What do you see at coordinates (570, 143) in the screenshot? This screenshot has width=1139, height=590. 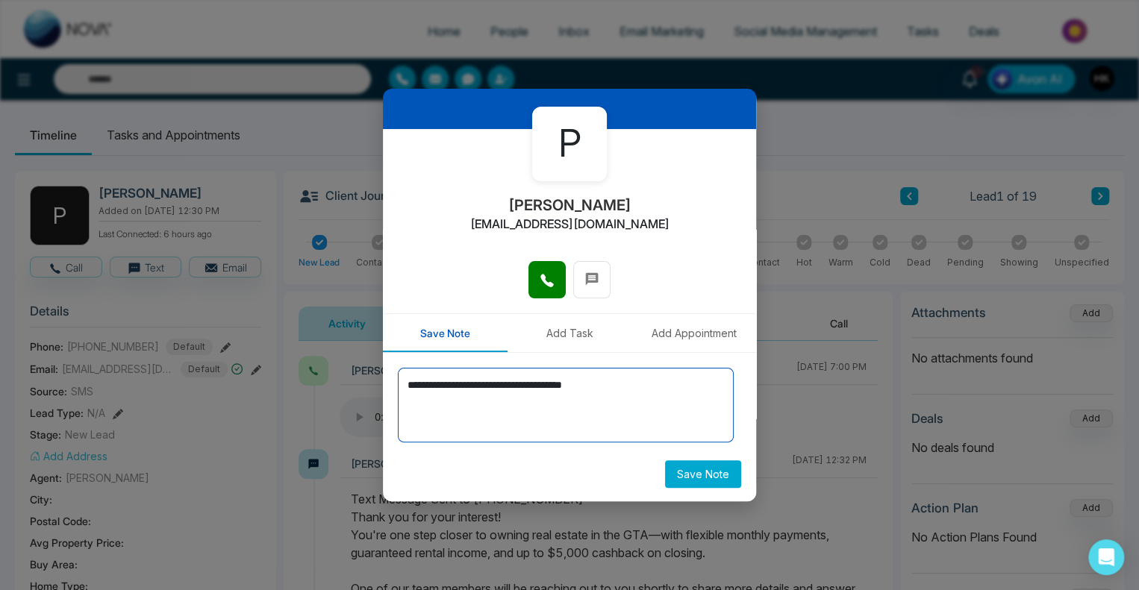 I see `span: P` at bounding box center [570, 143].